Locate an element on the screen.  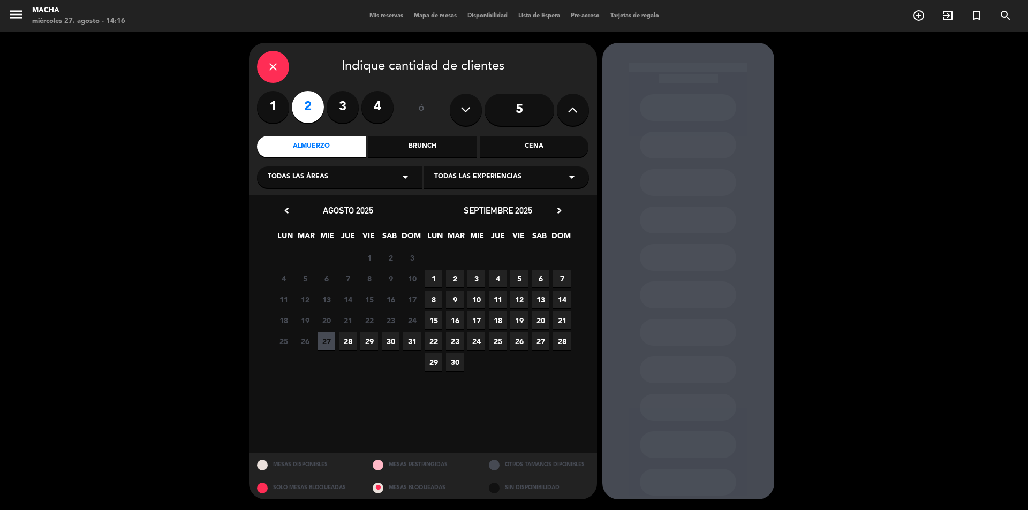
span: 5 is located at coordinates (305, 278).